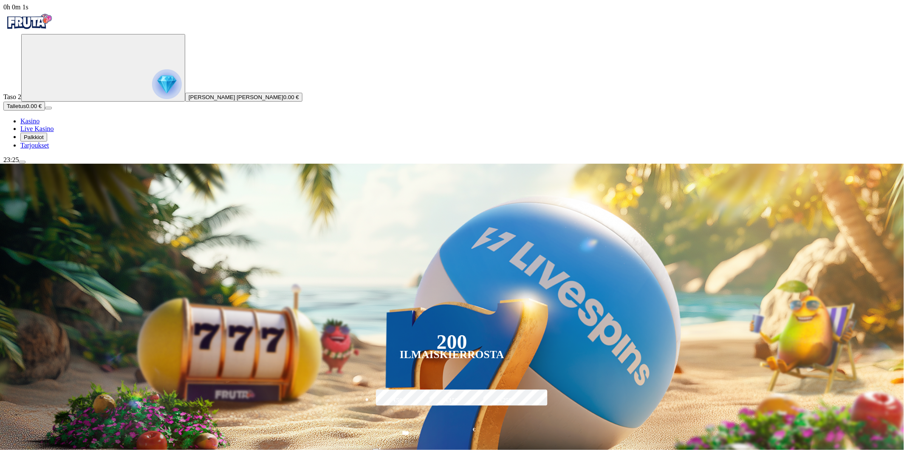 The image size is (904, 450). Describe the element at coordinates (30, 121) in the screenshot. I see `span: Kasino` at that location.